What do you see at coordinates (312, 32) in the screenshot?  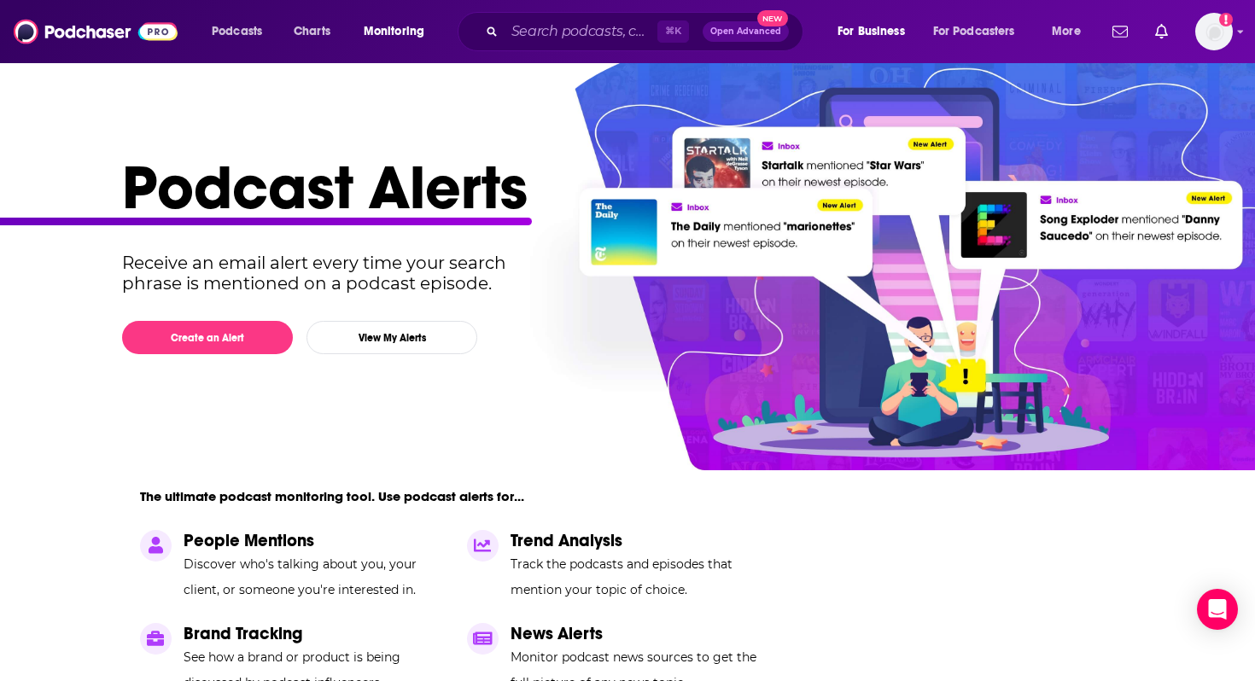 I see `span: Charts` at bounding box center [312, 32].